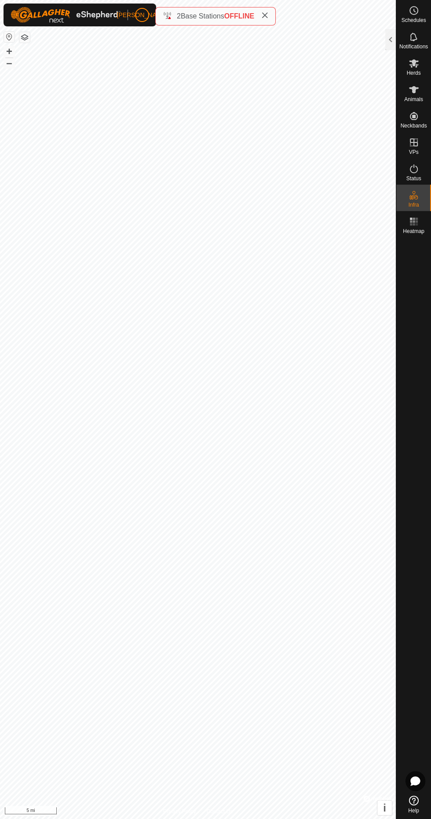 The image size is (431, 819). I want to click on span: 2, so click(178, 16).